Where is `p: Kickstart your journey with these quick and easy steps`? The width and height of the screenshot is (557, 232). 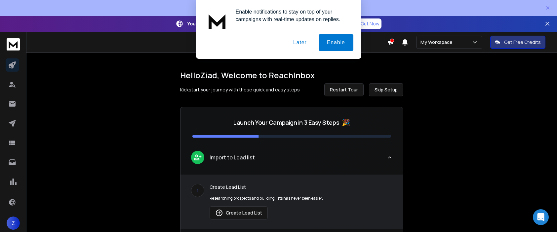
p: Kickstart your journey with these quick and easy steps is located at coordinates (240, 90).